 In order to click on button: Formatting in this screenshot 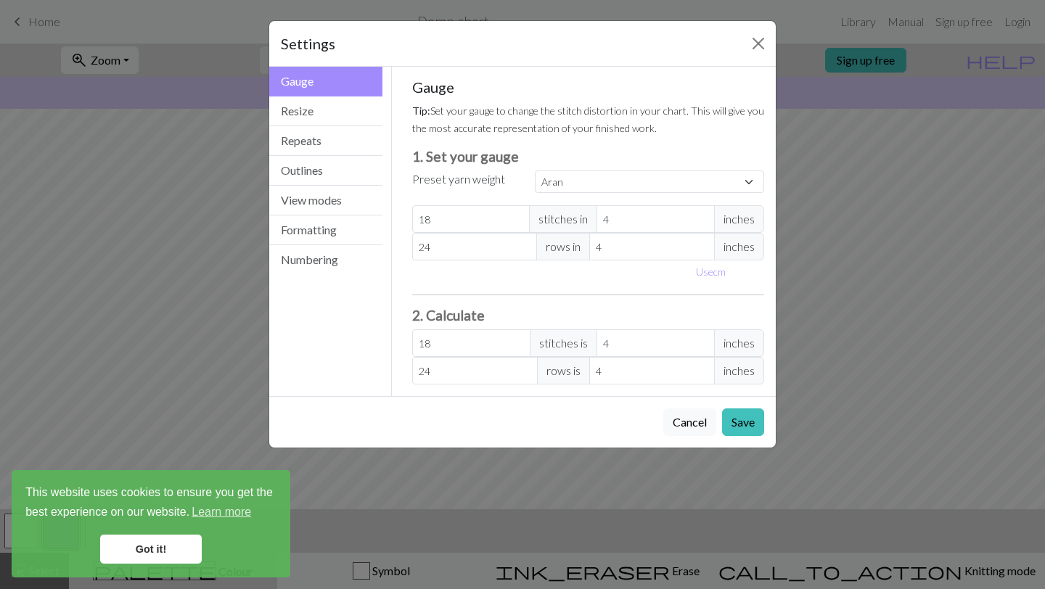, I will do `click(326, 230)`.